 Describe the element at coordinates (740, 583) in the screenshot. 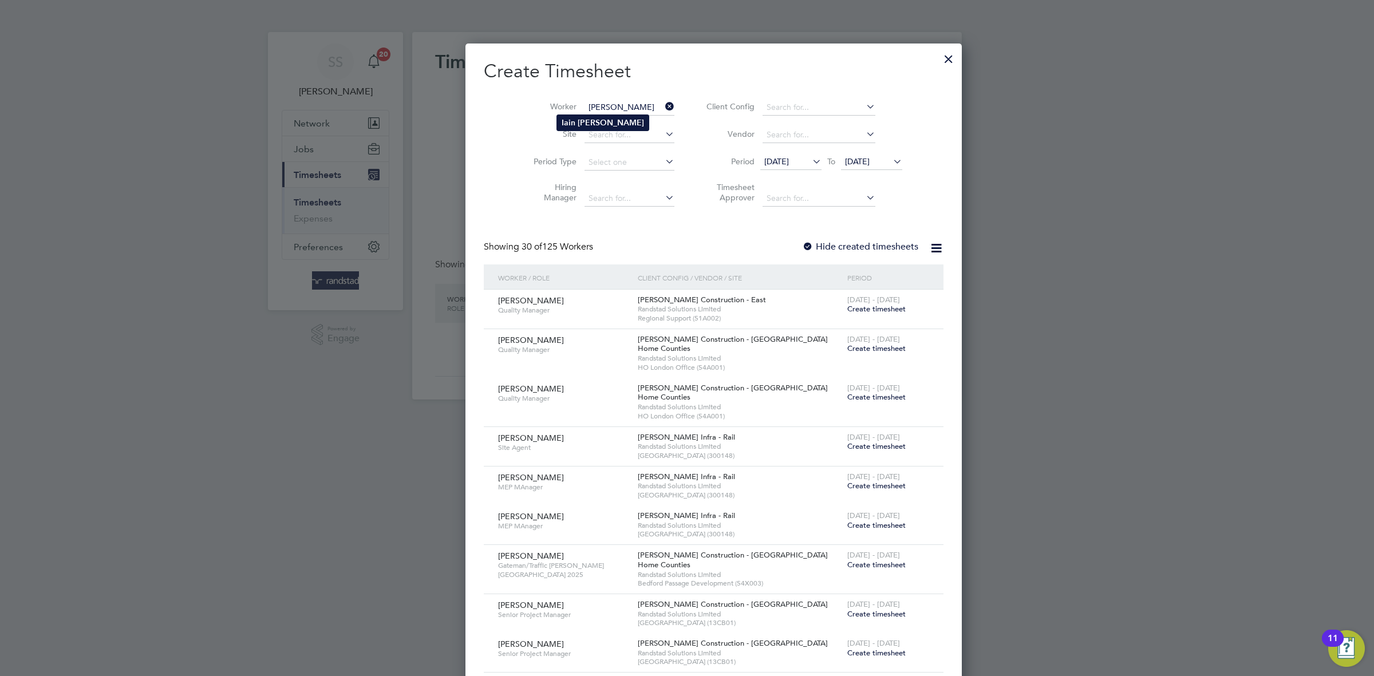

I see `span: Bedford Passage Development (54X003)` at that location.